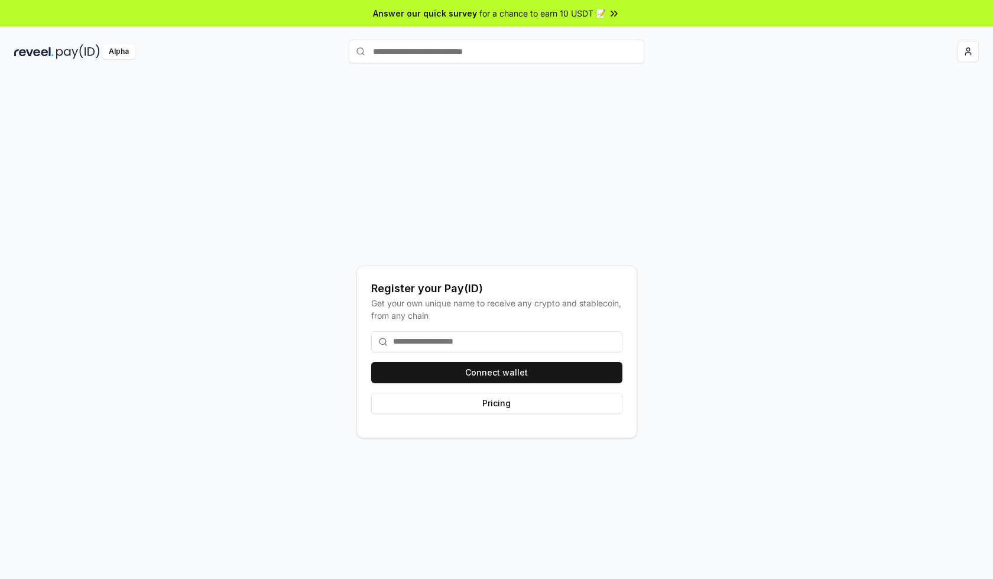 Image resolution: width=993 pixels, height=579 pixels. Describe the element at coordinates (119, 51) in the screenshot. I see `div: Alpha` at that location.